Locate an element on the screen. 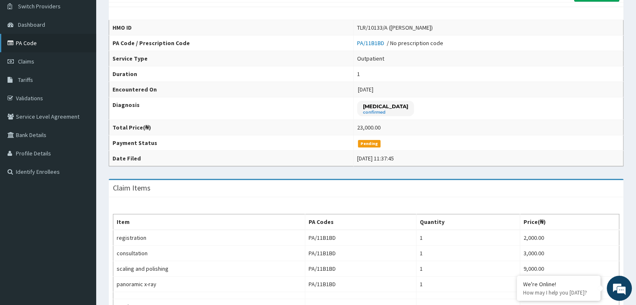 The height and width of the screenshot is (305, 636). div: We're Online! is located at coordinates (559, 284).